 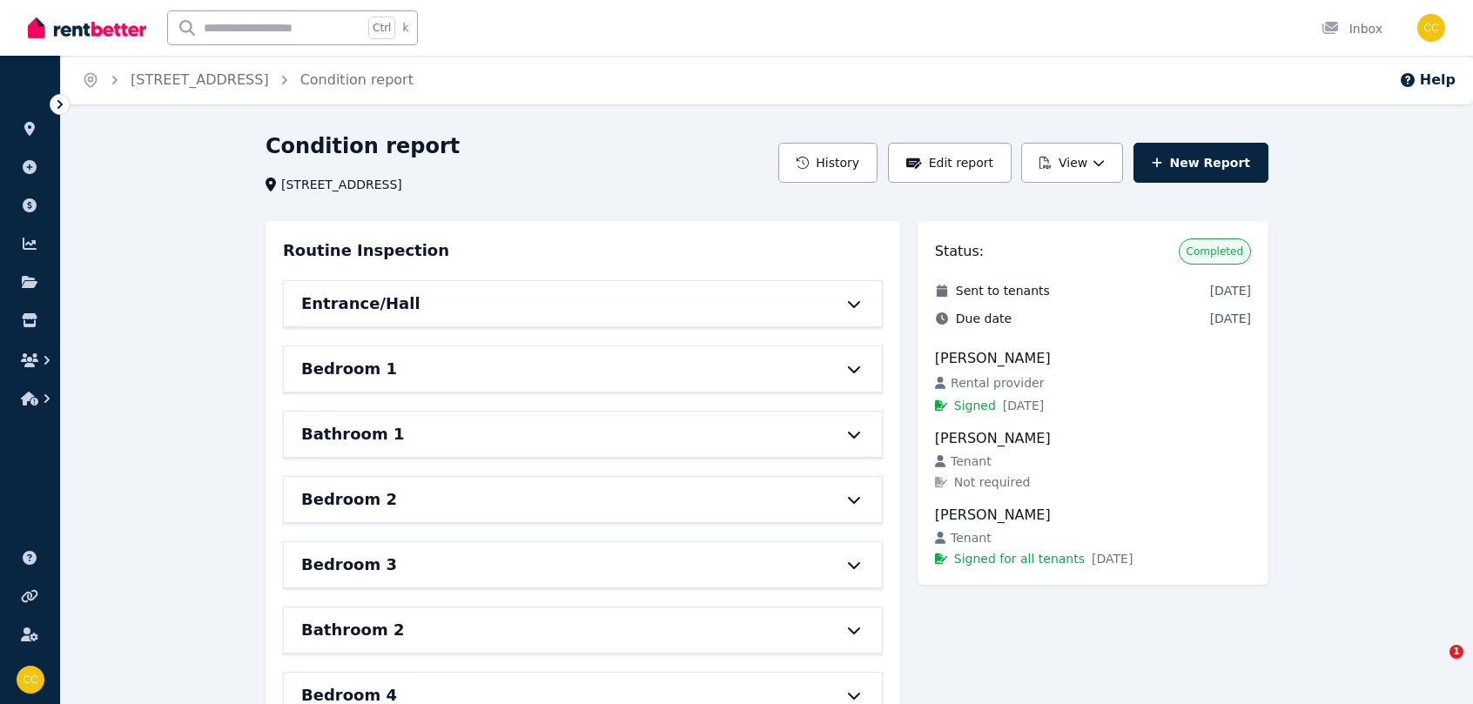 I want to click on h1: Condition report, so click(x=362, y=146).